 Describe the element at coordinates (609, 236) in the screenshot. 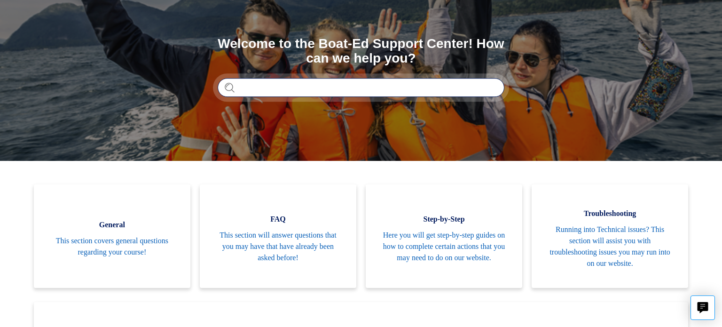

I see `a: Troubleshooting Running into Technical issues? This section will assist you with troubleshooting ...` at that location.